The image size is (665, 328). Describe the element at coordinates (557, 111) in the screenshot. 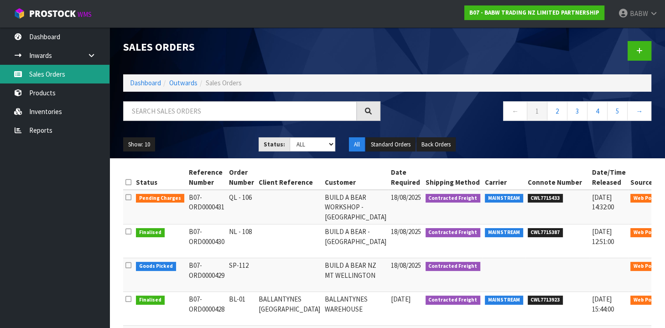

I see `a: 2` at that location.